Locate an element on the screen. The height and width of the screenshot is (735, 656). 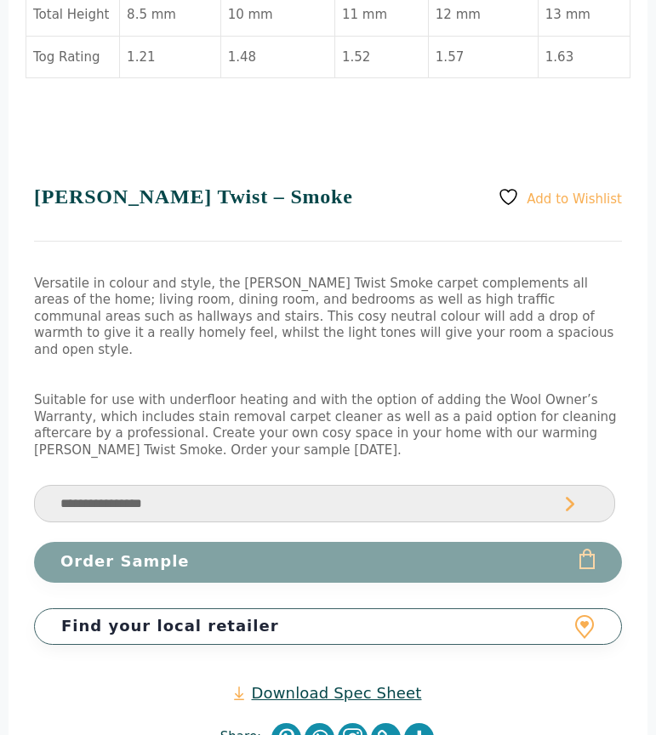
td: 1.63 is located at coordinates (584, 57).